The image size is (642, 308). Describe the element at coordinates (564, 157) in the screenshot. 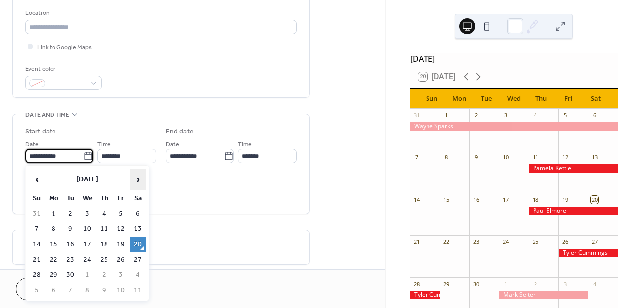

I see `div: 12` at that location.